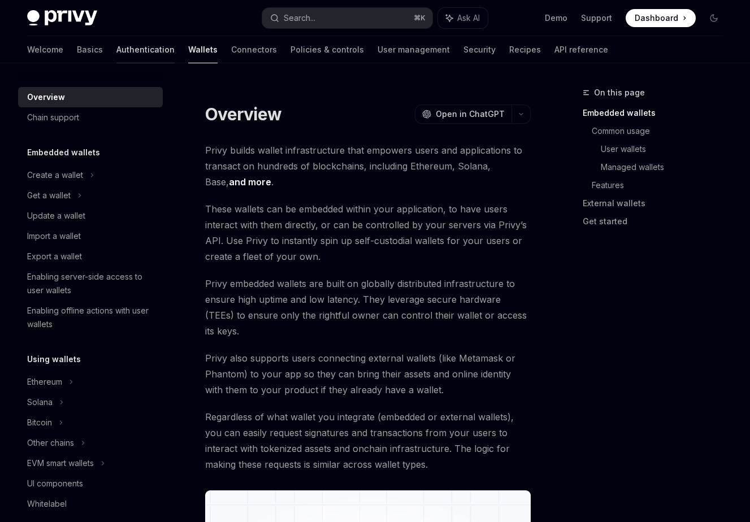  What do you see at coordinates (662, 131) in the screenshot?
I see `a: Common usage` at bounding box center [662, 131].